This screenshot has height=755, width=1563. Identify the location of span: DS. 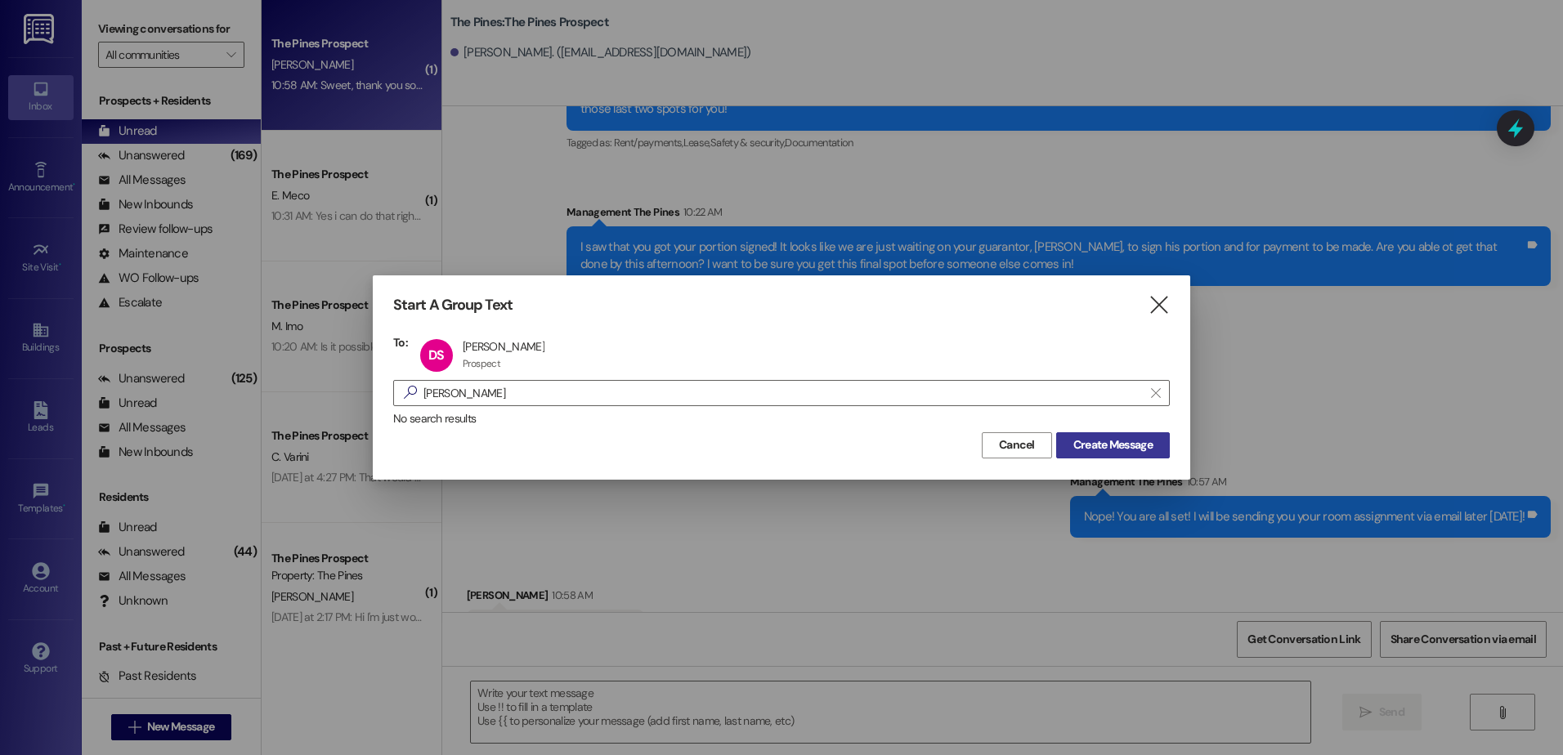
(436, 355).